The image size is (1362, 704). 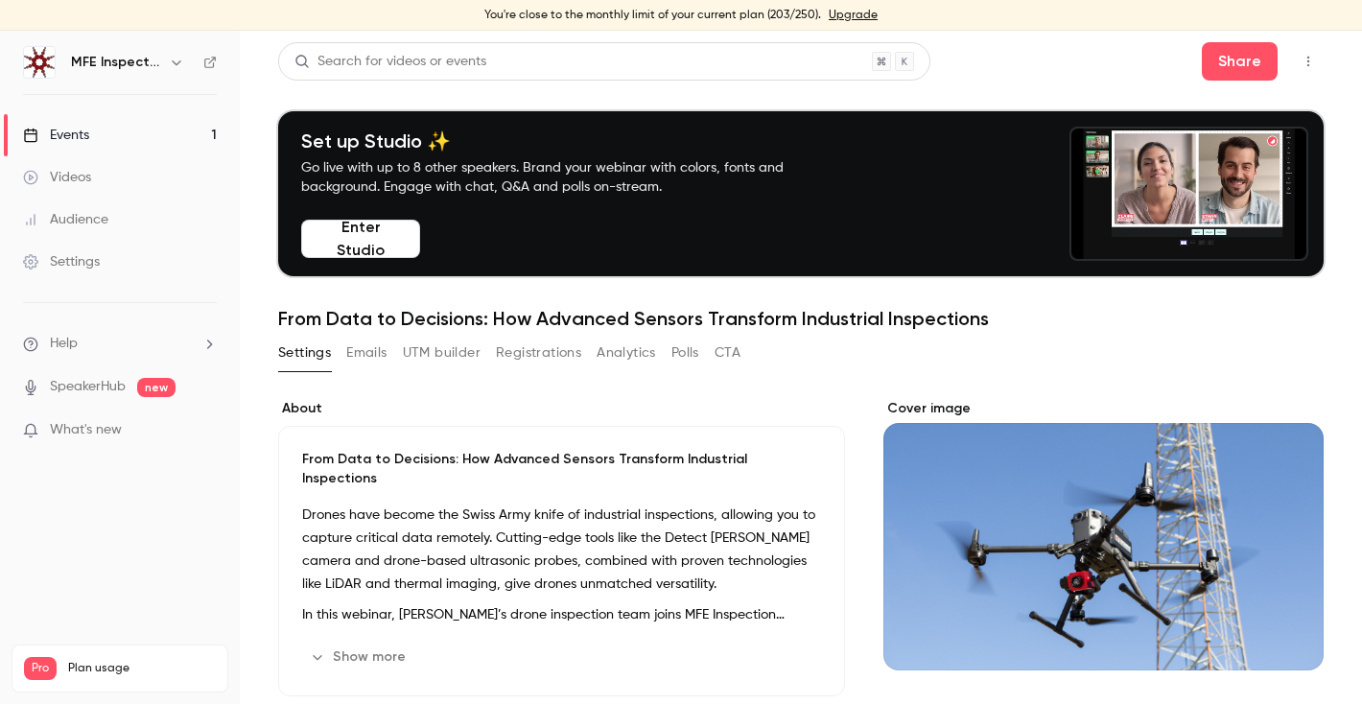 What do you see at coordinates (801, 319) in the screenshot?
I see `h1: From Data to Decisions: How Advanced Sensors Transform Industrial Inspections` at bounding box center [801, 319].